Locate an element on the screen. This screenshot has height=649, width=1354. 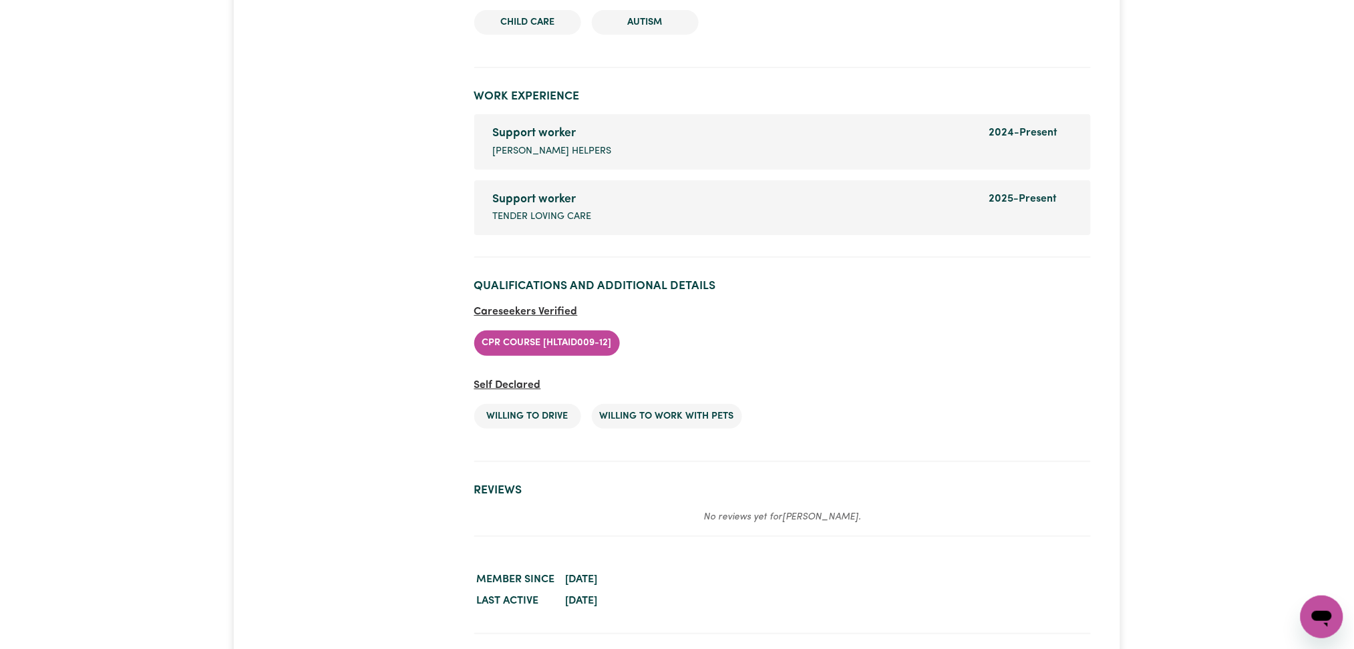
span: 2025 - Present is located at coordinates (1024, 199).